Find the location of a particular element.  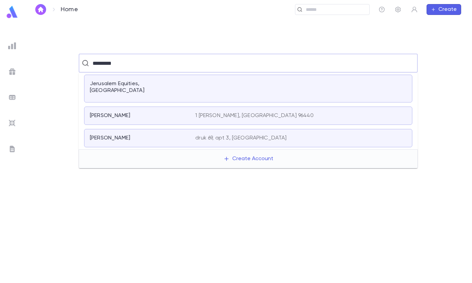

img: batches_grey.339ca447c9d9533ef1741baa751efc33.svg is located at coordinates (12, 97).